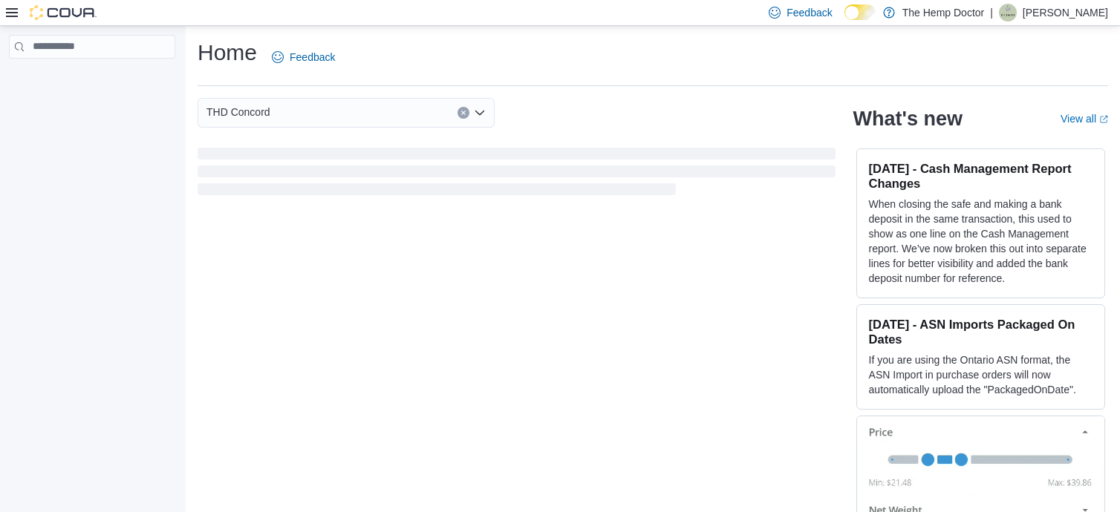 The height and width of the screenshot is (512, 1120). I want to click on a: Feedback, so click(303, 57).